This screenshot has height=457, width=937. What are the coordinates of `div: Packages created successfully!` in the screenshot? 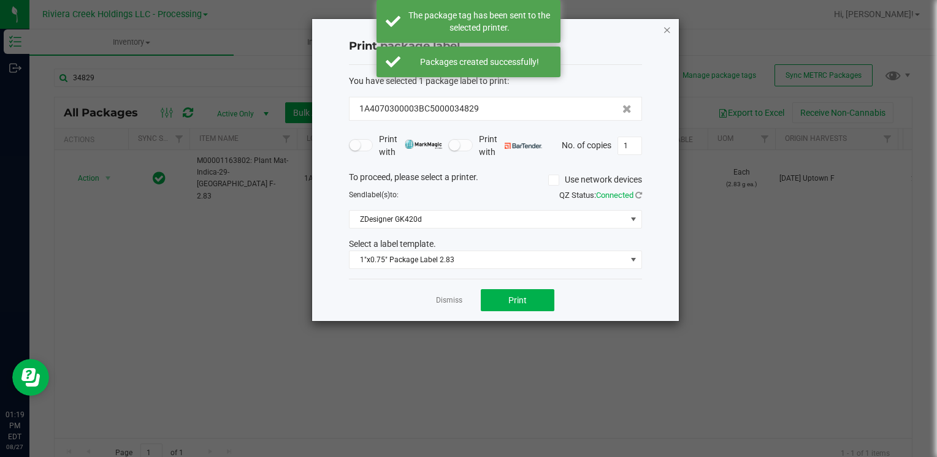 It's located at (479, 62).